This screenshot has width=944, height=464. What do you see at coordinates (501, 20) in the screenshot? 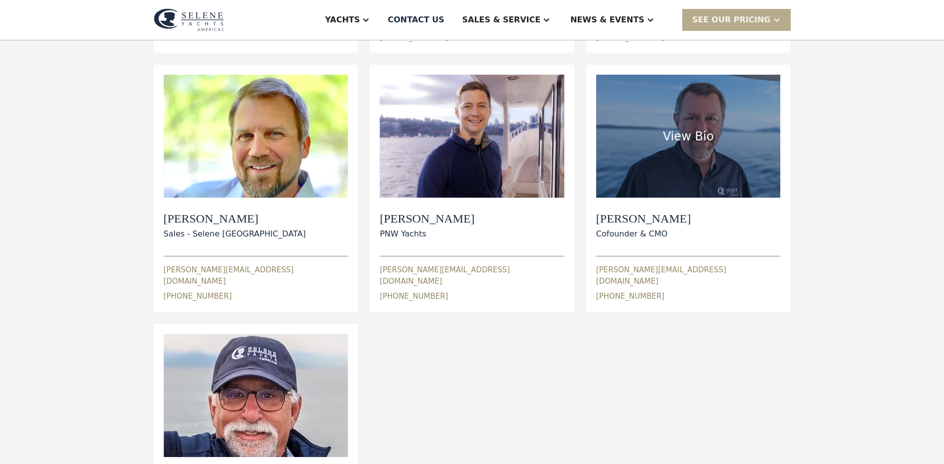
I see `div: Sales & Service` at bounding box center [501, 20].